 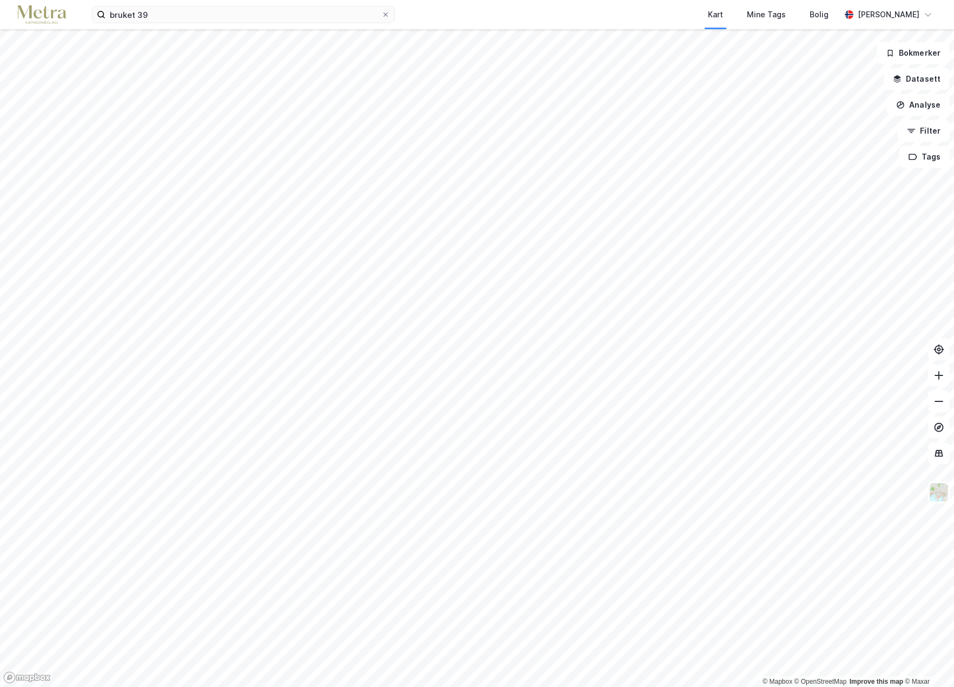 I want to click on a: Mapbox, so click(x=777, y=682).